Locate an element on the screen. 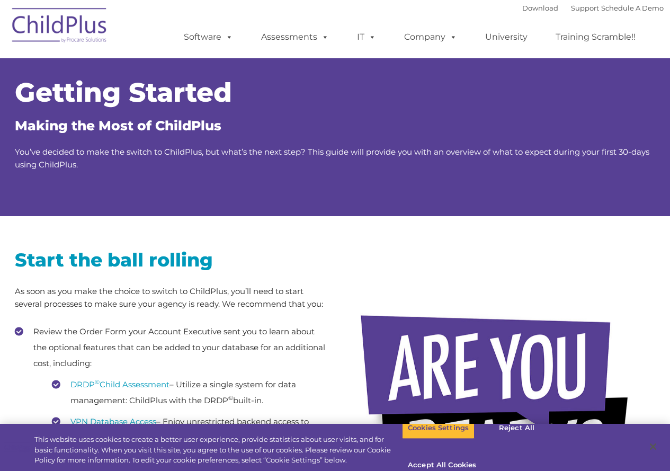 This screenshot has height=471, width=670. a: Assessments is located at coordinates (295, 37).